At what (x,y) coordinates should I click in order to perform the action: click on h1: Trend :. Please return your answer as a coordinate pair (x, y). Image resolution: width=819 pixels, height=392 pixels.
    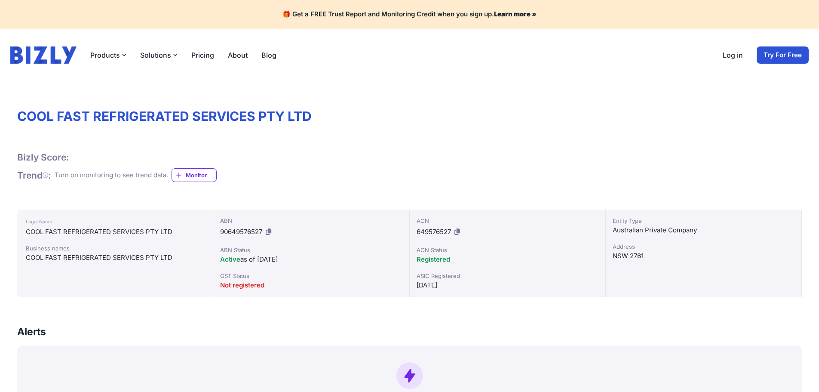
    Looking at the image, I should click on (34, 175).